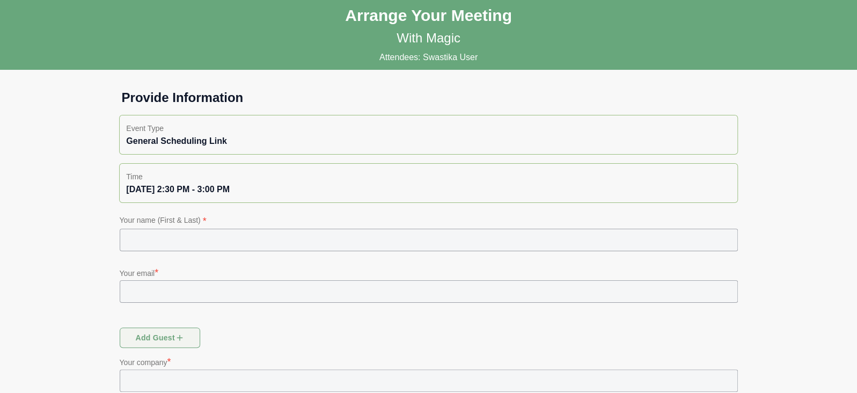  What do you see at coordinates (428, 57) in the screenshot?
I see `p: Attendees: Swastika User` at bounding box center [428, 57].